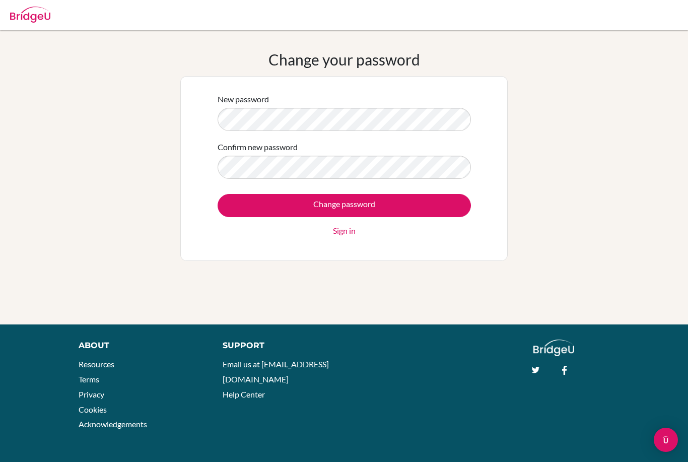 The width and height of the screenshot is (688, 462). I want to click on label: Confirm new password, so click(257, 147).